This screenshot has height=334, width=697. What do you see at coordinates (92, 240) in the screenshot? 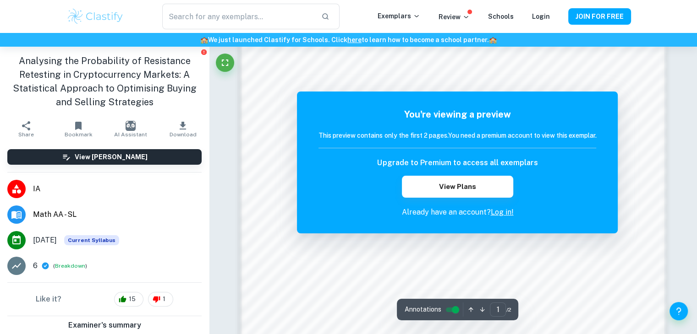
I see `div: This exemplar is based on the current syllabus. Feel free to refer to it for inspiration/ideas wh...` at bounding box center [92, 240].